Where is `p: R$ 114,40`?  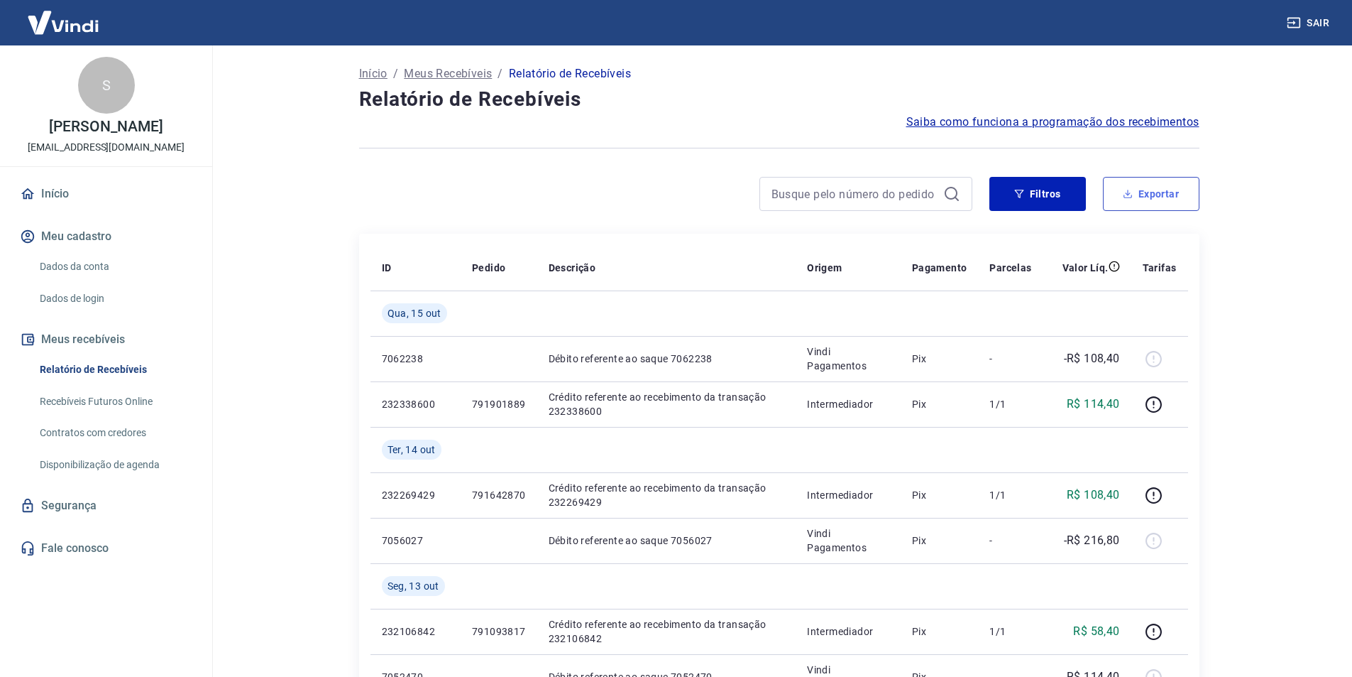
p: R$ 114,40 is located at coordinates (1093, 404).